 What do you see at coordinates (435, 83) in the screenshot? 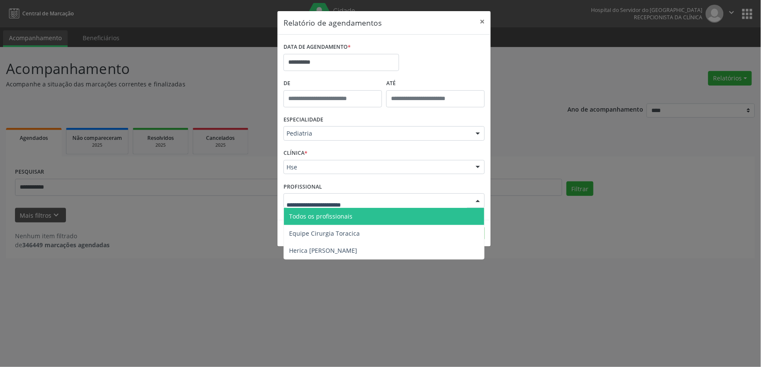
I see `label: ATÉ` at bounding box center [435, 83].